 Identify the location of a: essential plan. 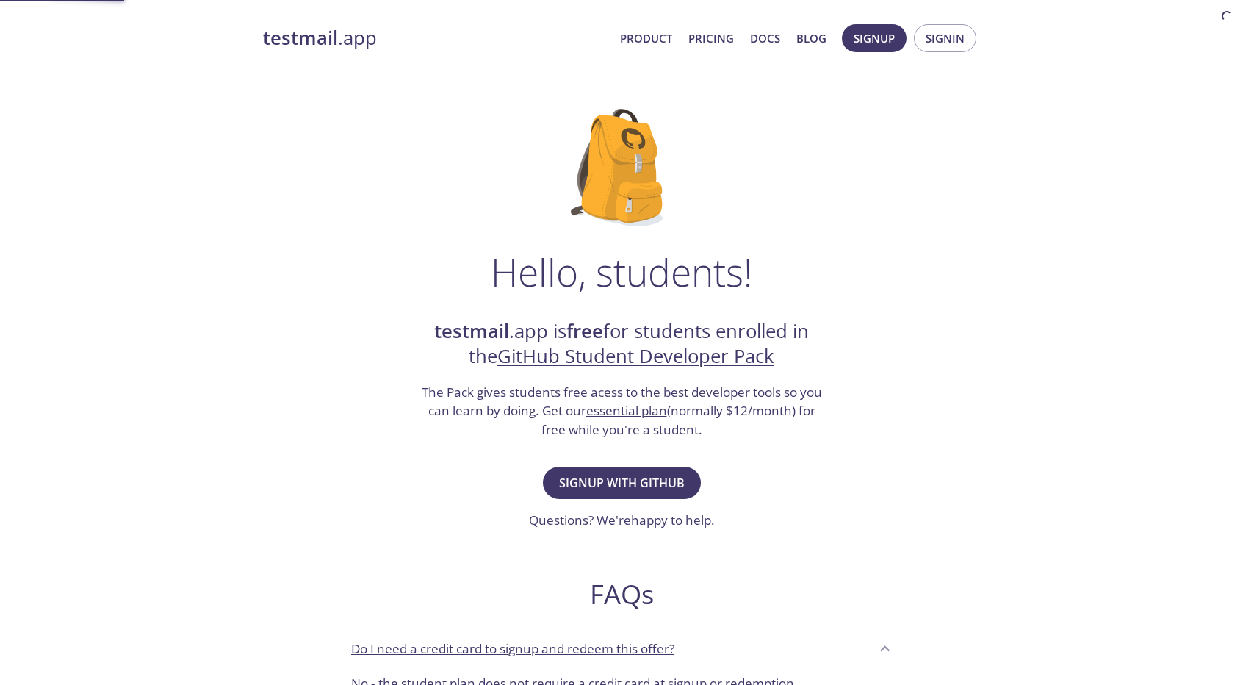
(627, 410).